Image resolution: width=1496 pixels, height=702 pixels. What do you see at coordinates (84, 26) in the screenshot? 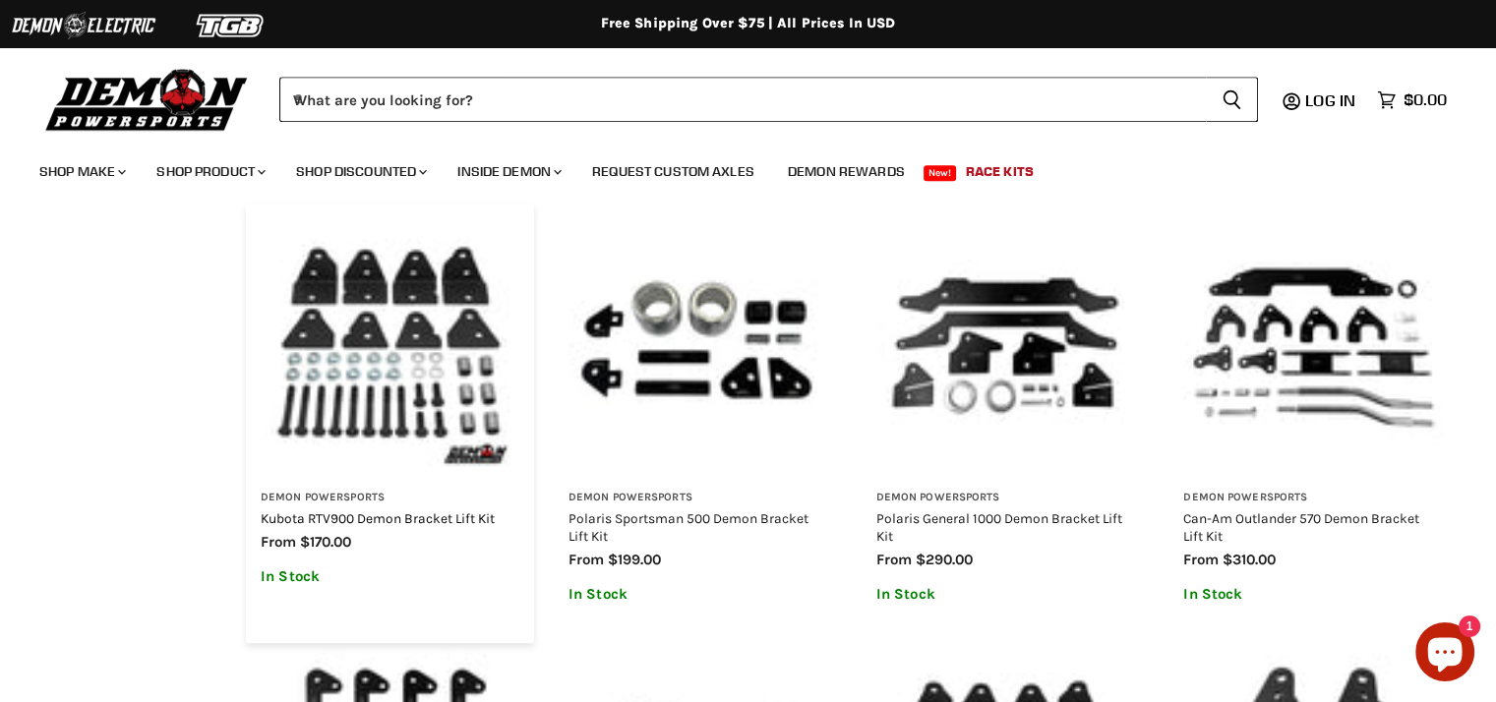
I see `img: Demon Electric Logo 2` at bounding box center [84, 26].